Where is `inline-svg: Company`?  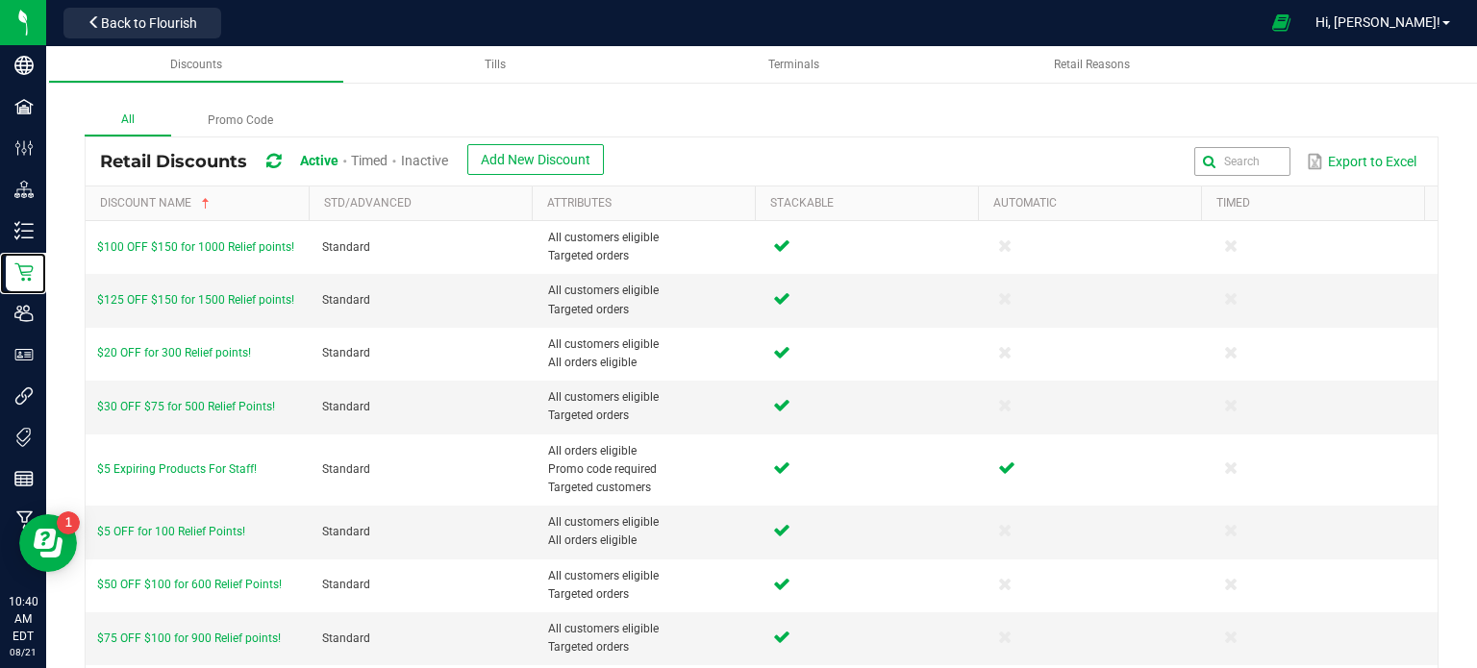
inline-svg: Company is located at coordinates (24, 65).